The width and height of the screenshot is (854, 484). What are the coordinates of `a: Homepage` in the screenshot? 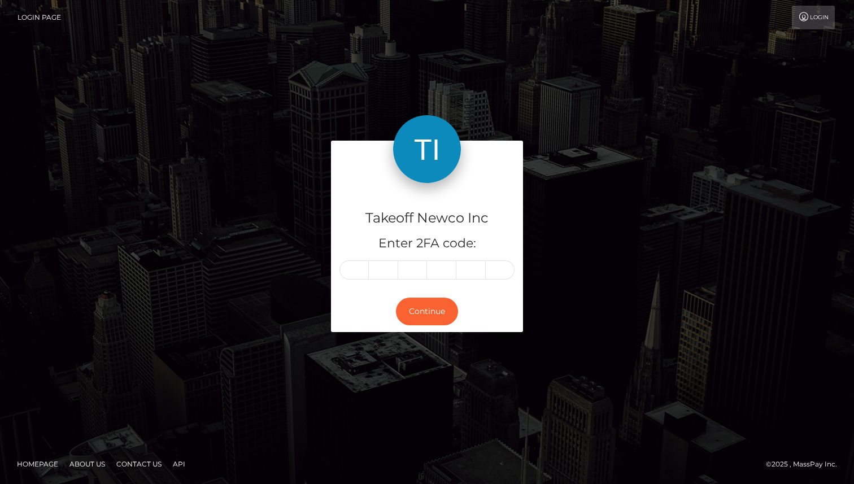 It's located at (37, 463).